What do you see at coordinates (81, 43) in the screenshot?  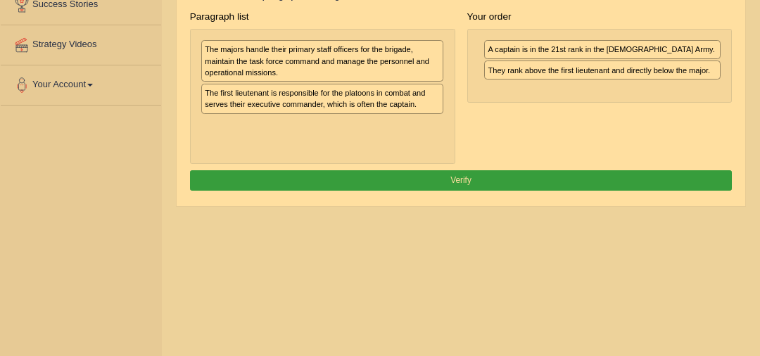 I see `a: Strategy Videos` at bounding box center [81, 43].